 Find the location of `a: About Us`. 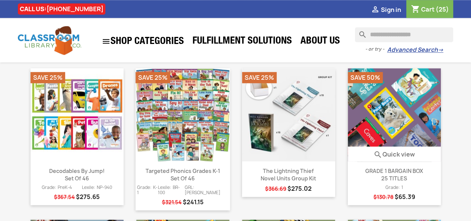

a: About Us is located at coordinates (320, 42).